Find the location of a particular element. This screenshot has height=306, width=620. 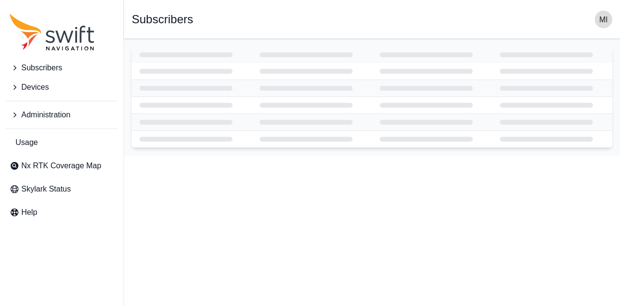

span: Devices is located at coordinates (35, 87).